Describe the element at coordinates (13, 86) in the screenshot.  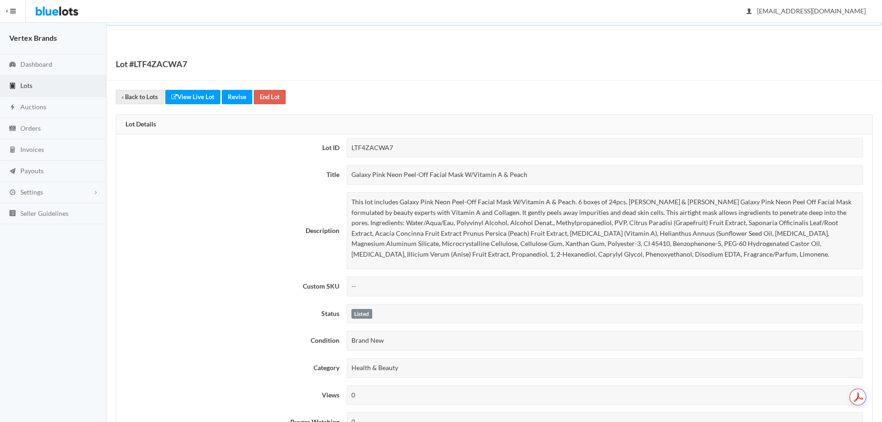
I see `ion-icon: clipboard` at that location.